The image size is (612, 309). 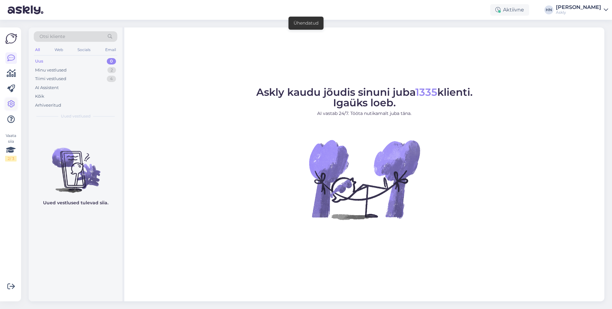 What do you see at coordinates (47, 88) in the screenshot?
I see `div: AI Assistent` at bounding box center [47, 88].